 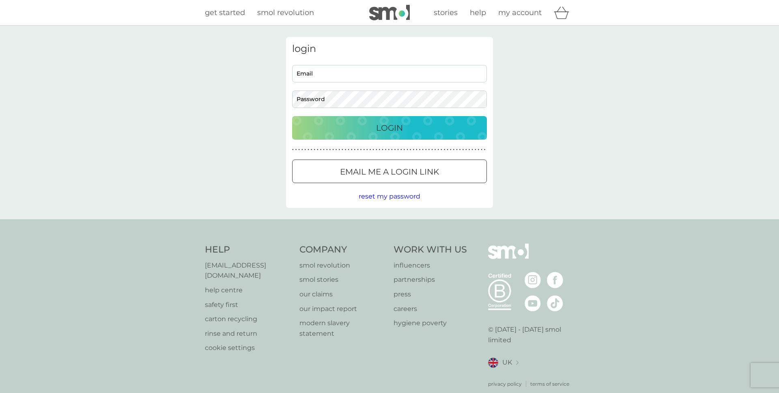 I want to click on p: terms of service, so click(x=550, y=383).